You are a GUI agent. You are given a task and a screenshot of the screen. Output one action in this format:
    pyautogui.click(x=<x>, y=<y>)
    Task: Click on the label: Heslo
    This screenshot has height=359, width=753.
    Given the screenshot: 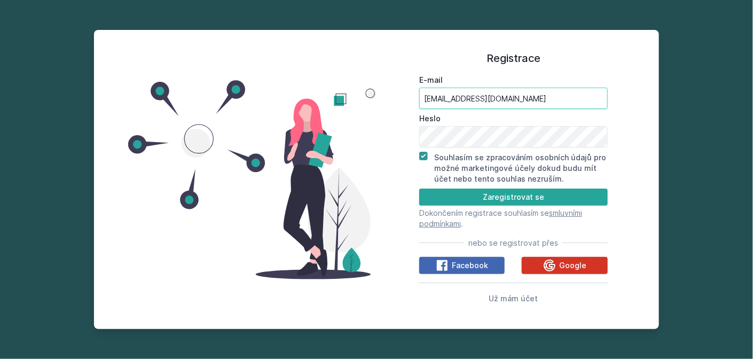 What is the action you would take?
    pyautogui.click(x=513, y=119)
    